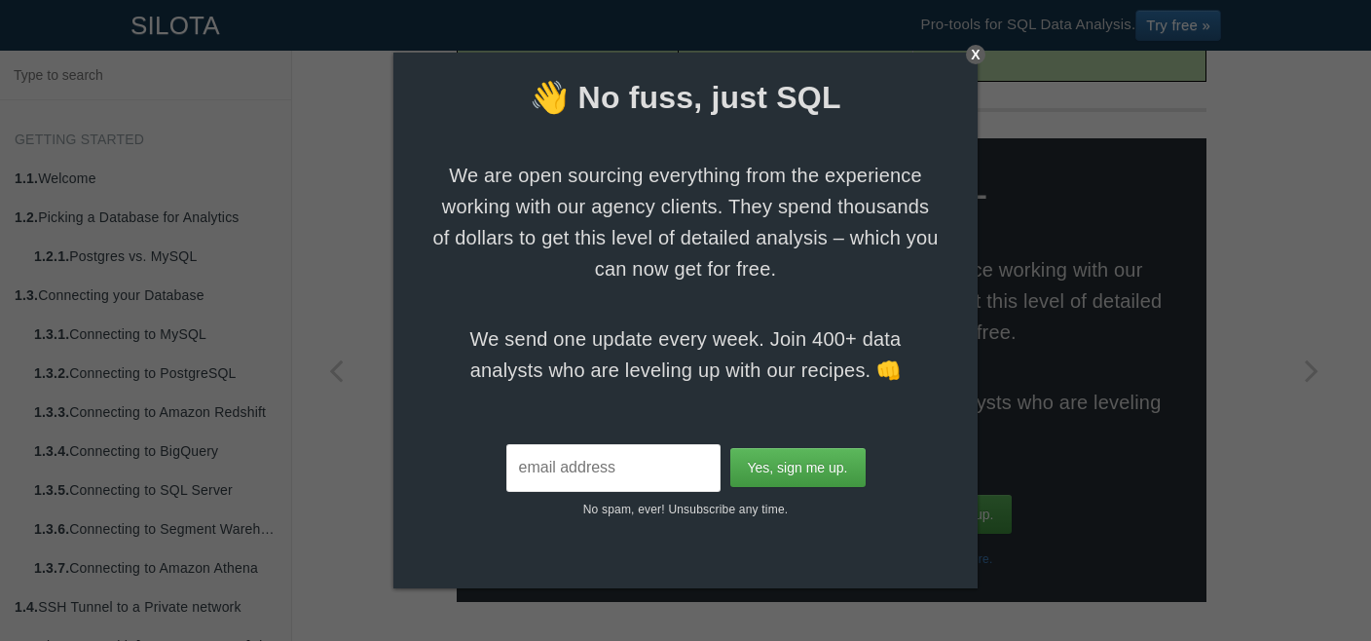  Describe the element at coordinates (685, 222) in the screenshot. I see `span: We are open sourcing everything from the experience working with our agency clients. They spend t...` at that location.